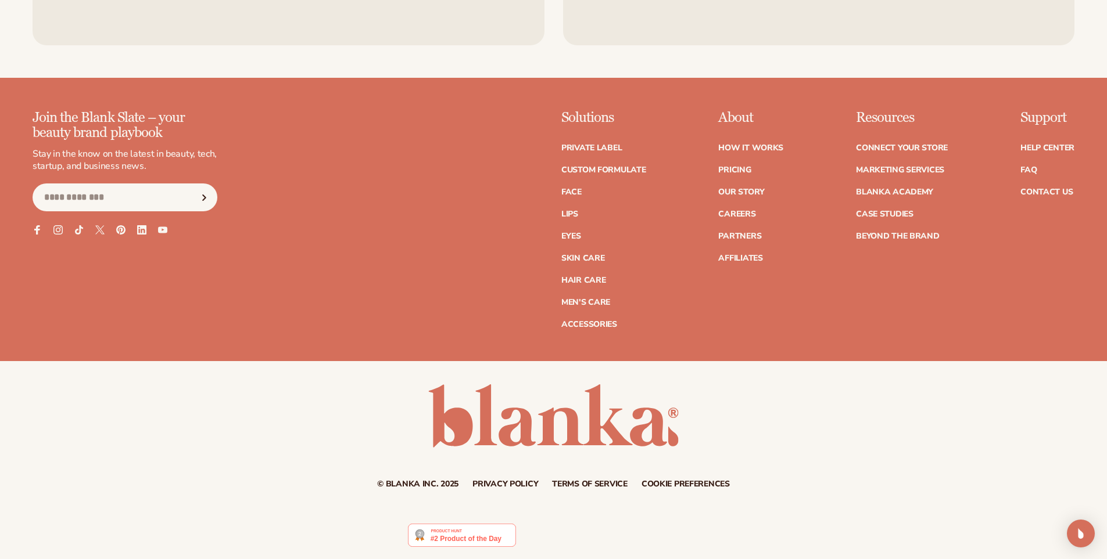 The height and width of the screenshot is (559, 1107). Describe the element at coordinates (571, 236) in the screenshot. I see `a: Eyes` at that location.